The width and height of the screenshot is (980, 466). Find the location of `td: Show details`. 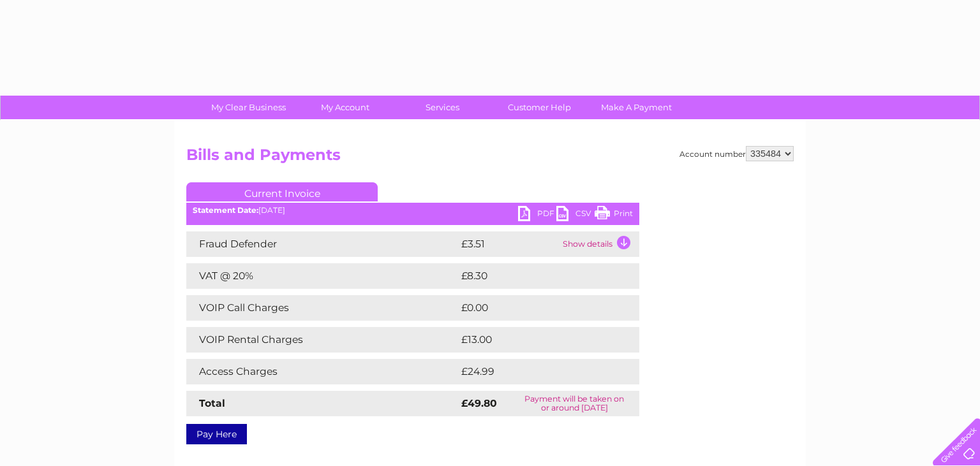

td: Show details is located at coordinates (599, 244).